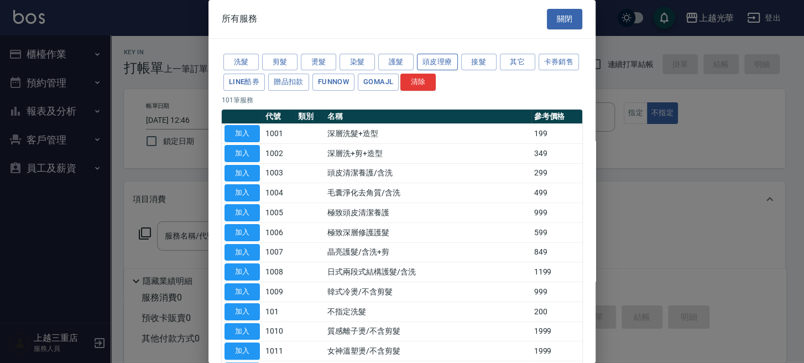 This screenshot has width=804, height=363. Describe the element at coordinates (396, 62) in the screenshot. I see `button: 護髮` at that location.